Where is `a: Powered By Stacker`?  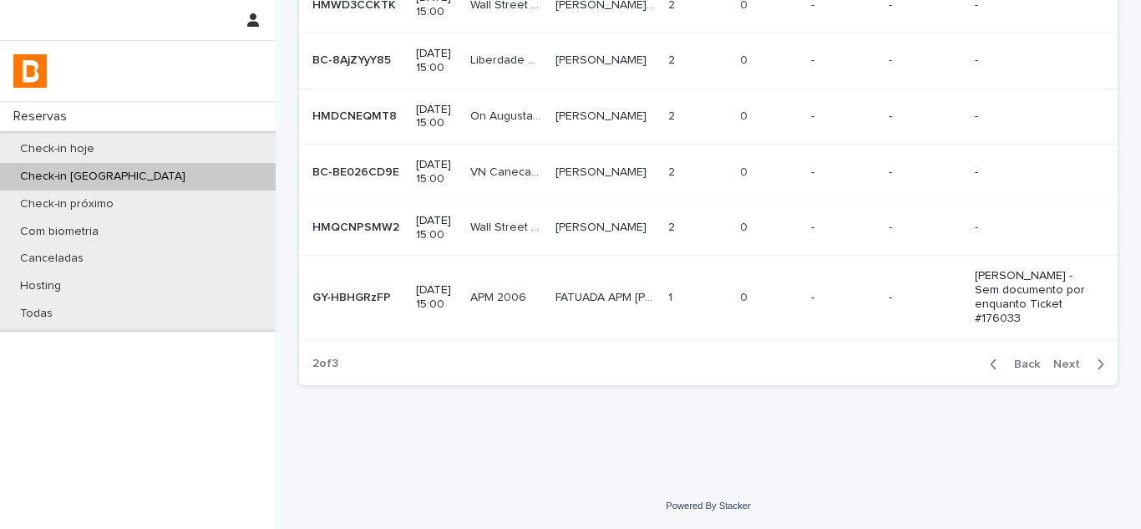
a: Powered By Stacker is located at coordinates (708, 506).